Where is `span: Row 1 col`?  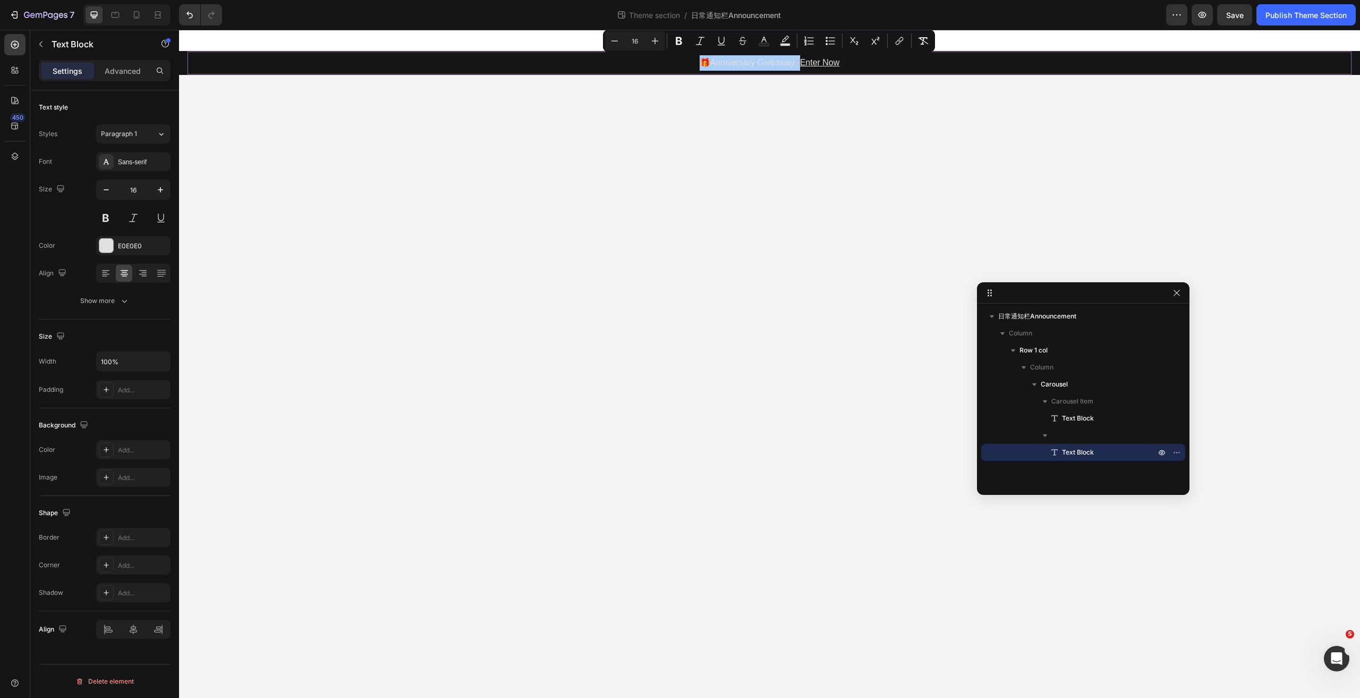
span: Row 1 col is located at coordinates (1033, 350).